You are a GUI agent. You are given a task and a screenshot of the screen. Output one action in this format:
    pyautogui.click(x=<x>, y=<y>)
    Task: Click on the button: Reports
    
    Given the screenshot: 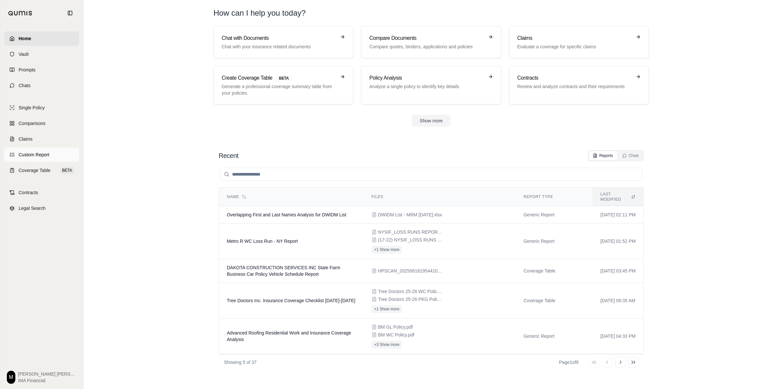 What is the action you would take?
    pyautogui.click(x=603, y=155)
    